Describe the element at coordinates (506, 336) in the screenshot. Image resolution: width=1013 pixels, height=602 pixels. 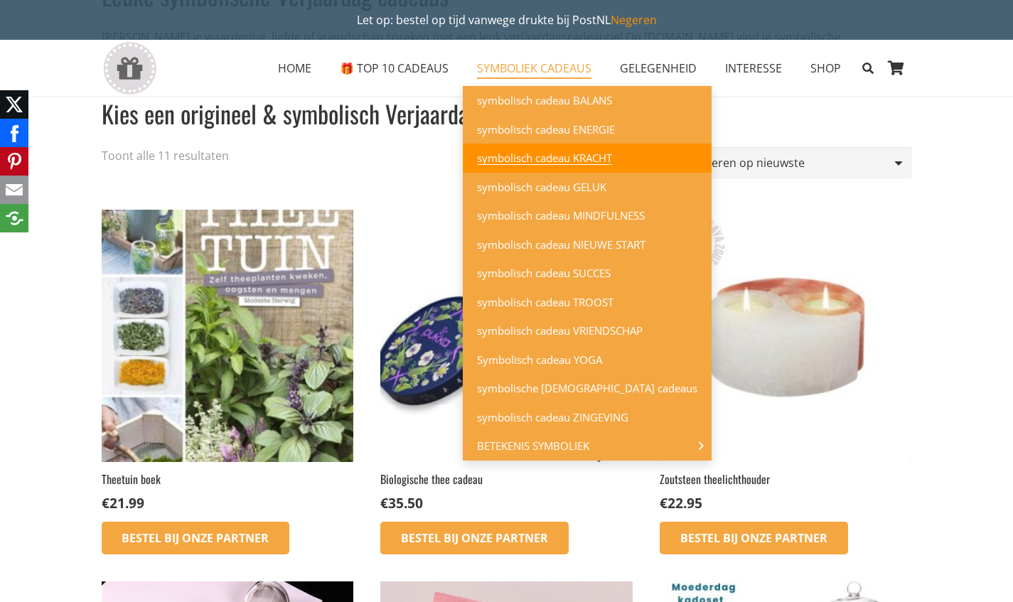
I see `img: Cadeau voor de Theeliefhebber - biologische kruiden theedoos` at that location.